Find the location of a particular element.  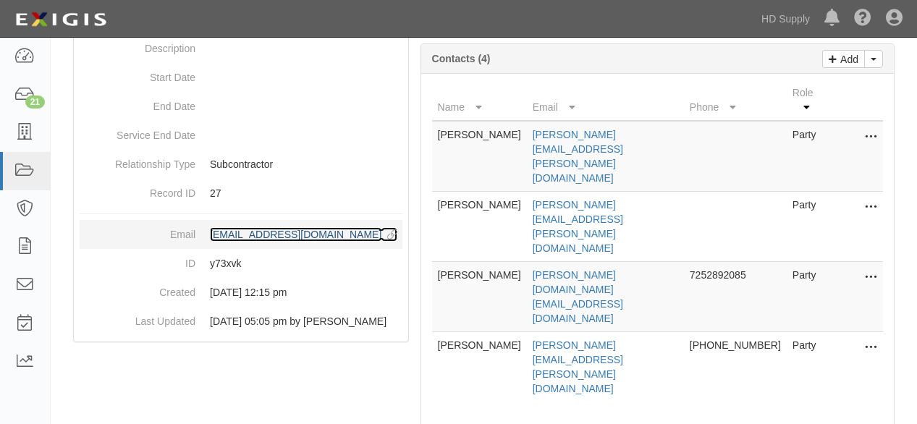

dt: Relationship Type is located at coordinates (137, 161).